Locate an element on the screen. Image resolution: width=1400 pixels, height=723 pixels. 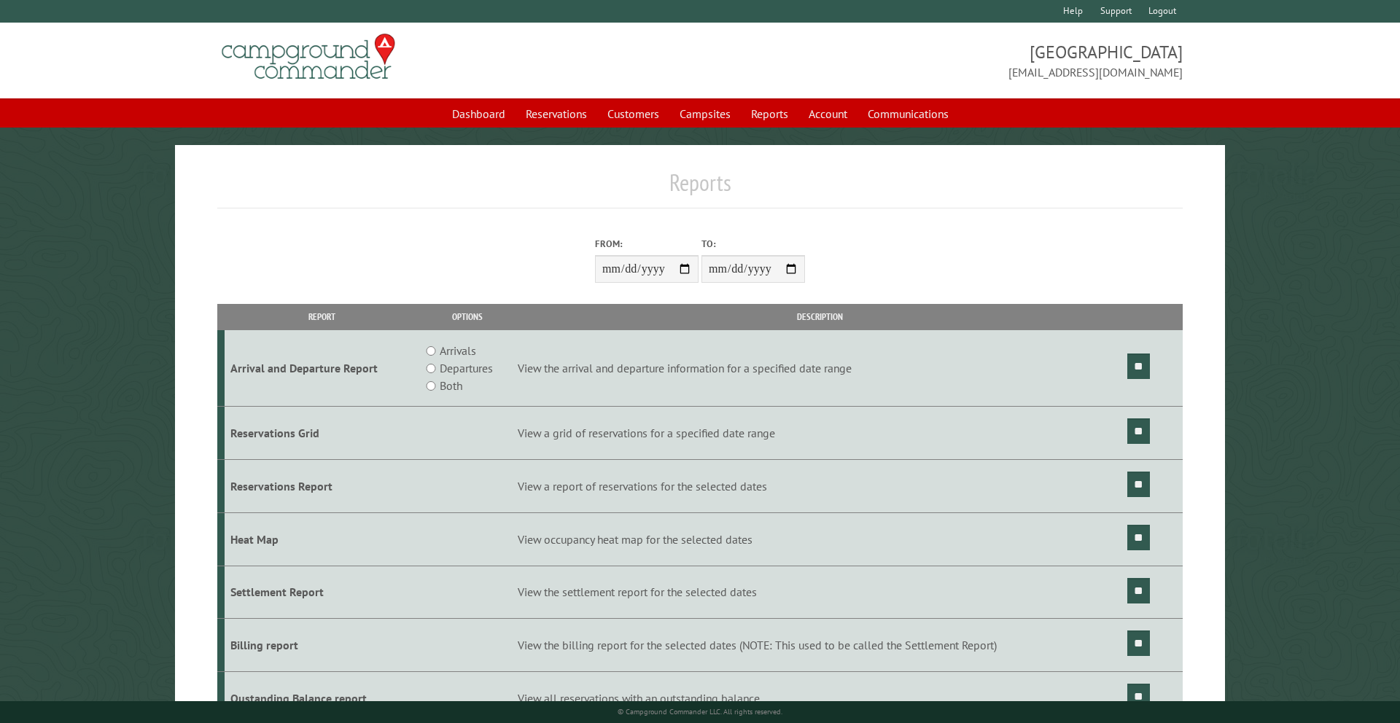
a: Reservations is located at coordinates (556, 114).